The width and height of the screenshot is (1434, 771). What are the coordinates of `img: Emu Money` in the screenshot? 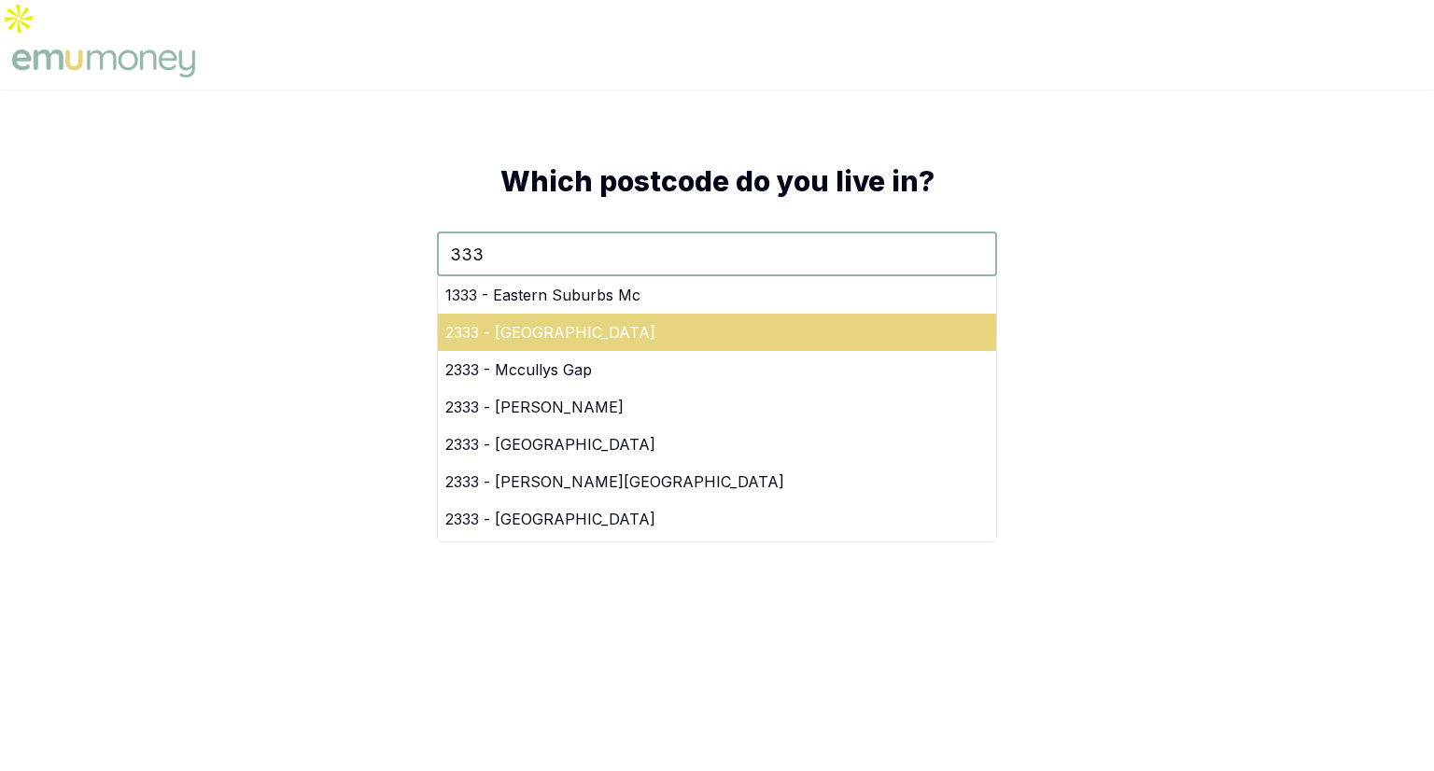 It's located at (104, 63).